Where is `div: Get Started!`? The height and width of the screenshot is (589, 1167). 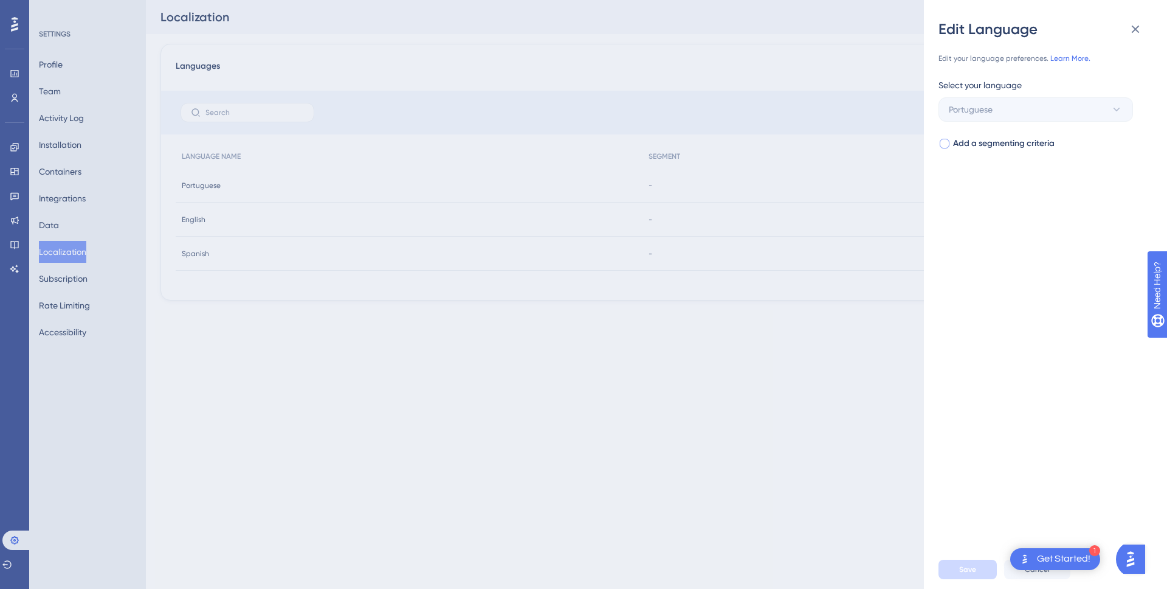
div: Get Started! is located at coordinates (1064, 559).